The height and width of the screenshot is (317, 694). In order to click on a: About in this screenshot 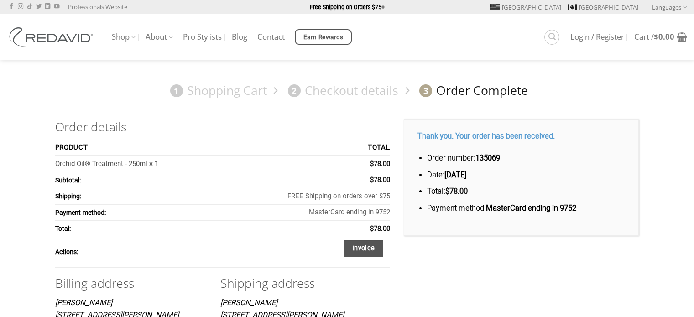, I will do `click(159, 37)`.